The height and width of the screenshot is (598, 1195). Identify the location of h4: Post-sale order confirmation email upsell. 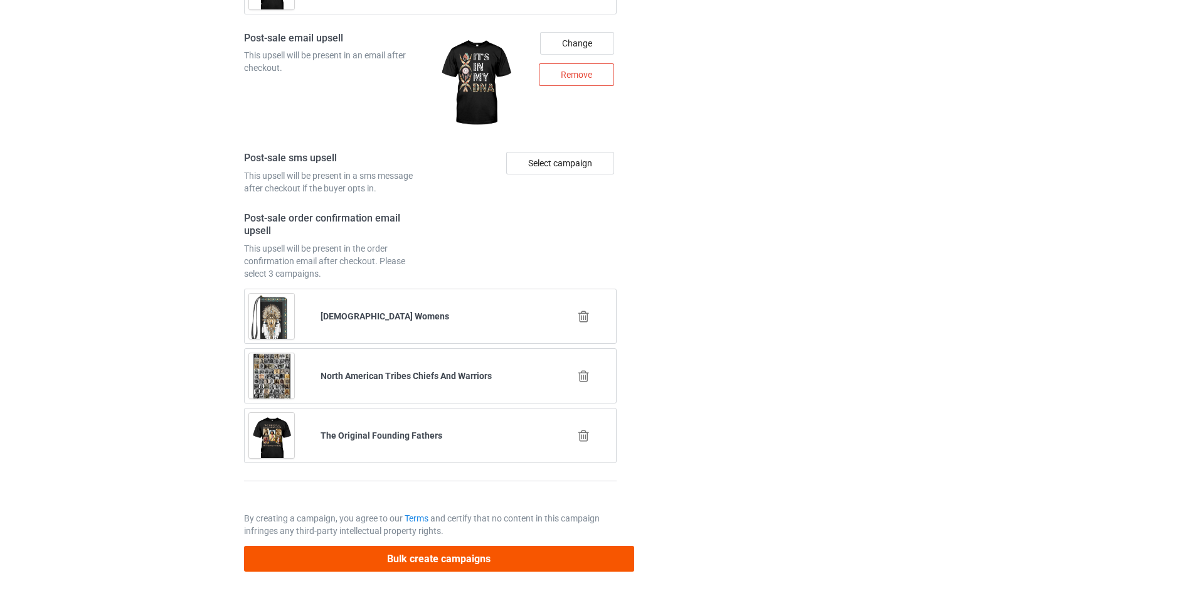
(335, 225).